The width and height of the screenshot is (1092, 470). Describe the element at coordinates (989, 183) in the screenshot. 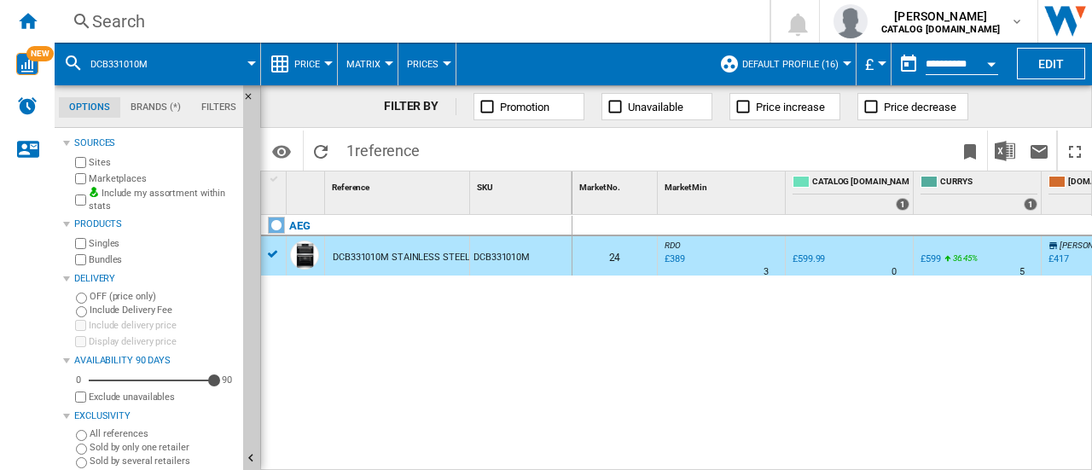

I see `span: CURRYS` at that location.